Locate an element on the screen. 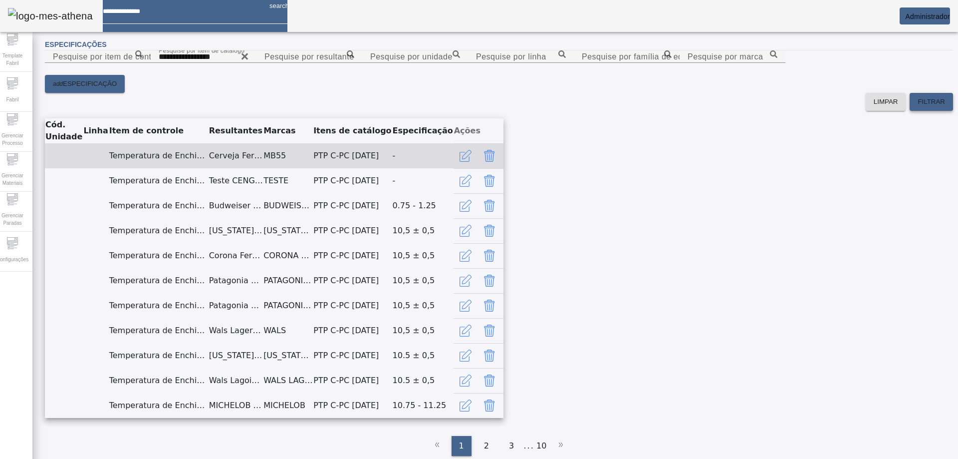  td: Patagonia Weisse Fermentada is located at coordinates (236, 305).